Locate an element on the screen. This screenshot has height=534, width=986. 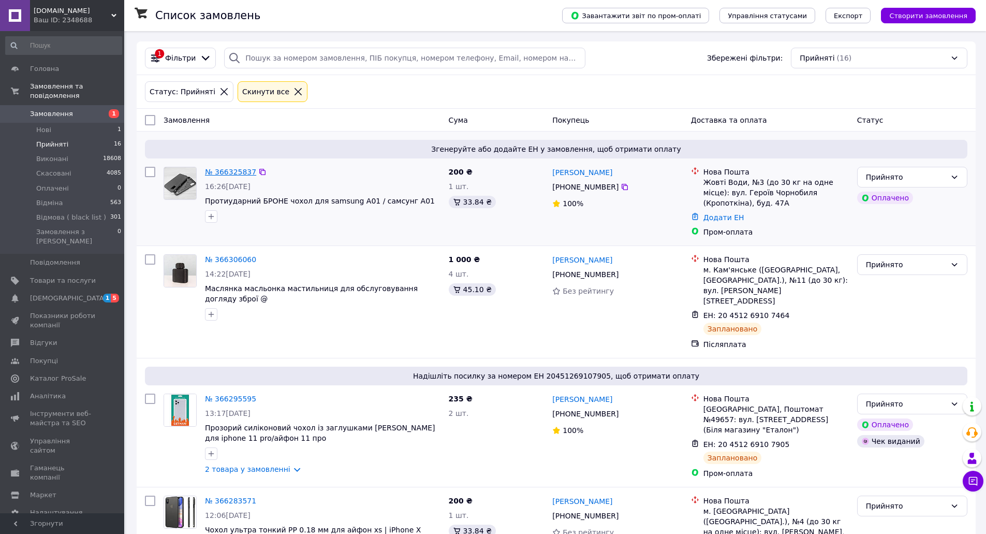
span: Фільтри is located at coordinates (180, 58).